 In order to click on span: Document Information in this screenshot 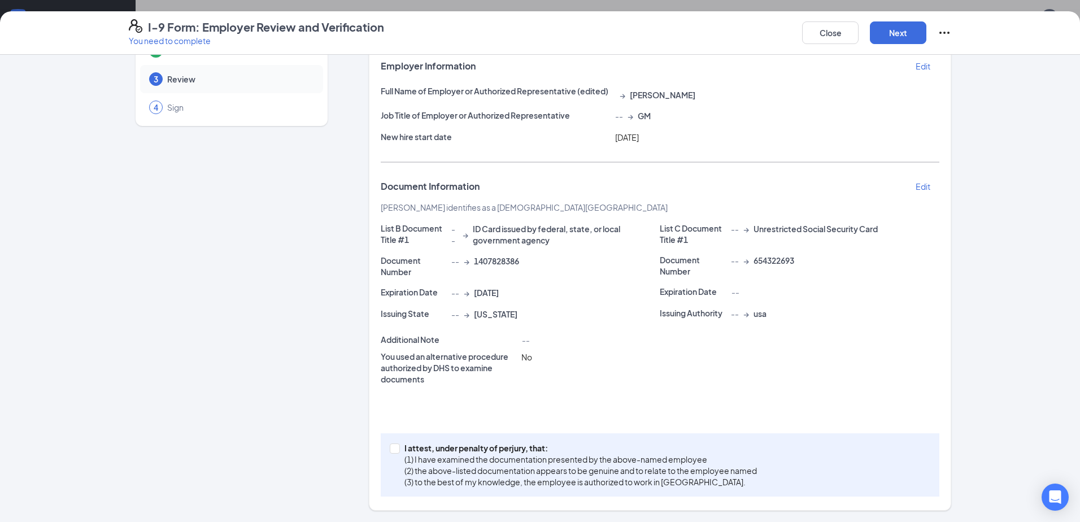, I will do `click(430, 186)`.